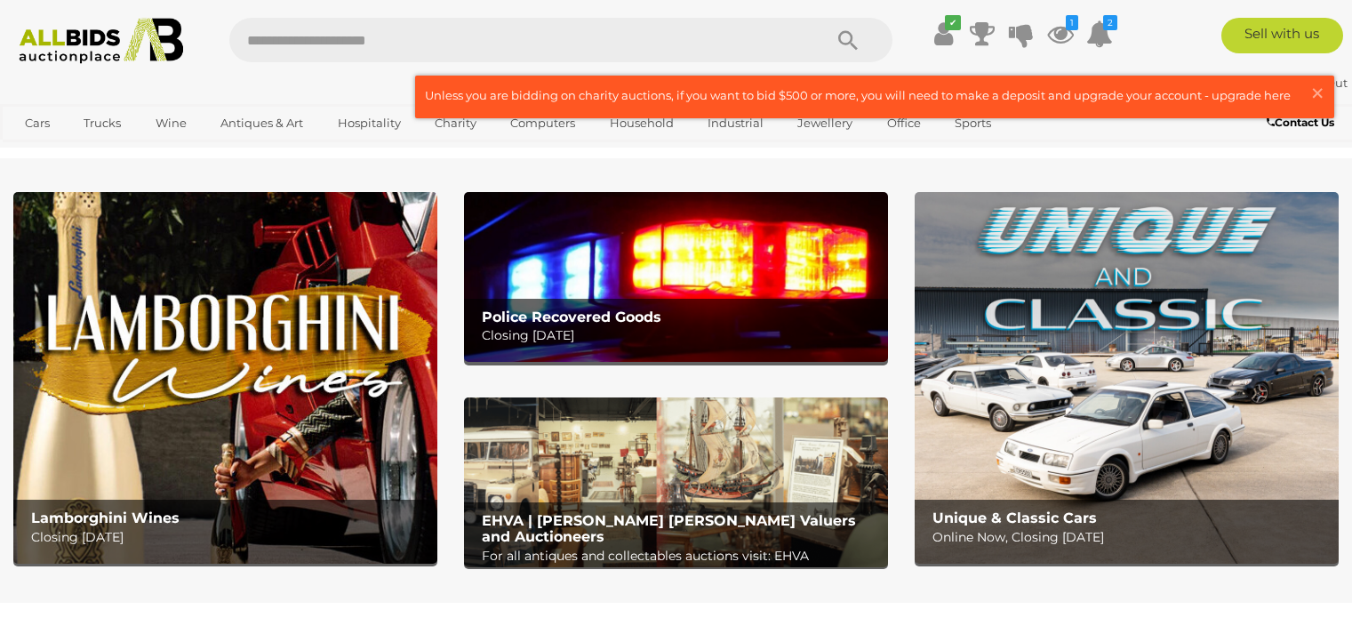 This screenshot has width=1352, height=618. Describe the element at coordinates (1014, 517) in the screenshot. I see `b: Unique & Classic Cars` at that location.